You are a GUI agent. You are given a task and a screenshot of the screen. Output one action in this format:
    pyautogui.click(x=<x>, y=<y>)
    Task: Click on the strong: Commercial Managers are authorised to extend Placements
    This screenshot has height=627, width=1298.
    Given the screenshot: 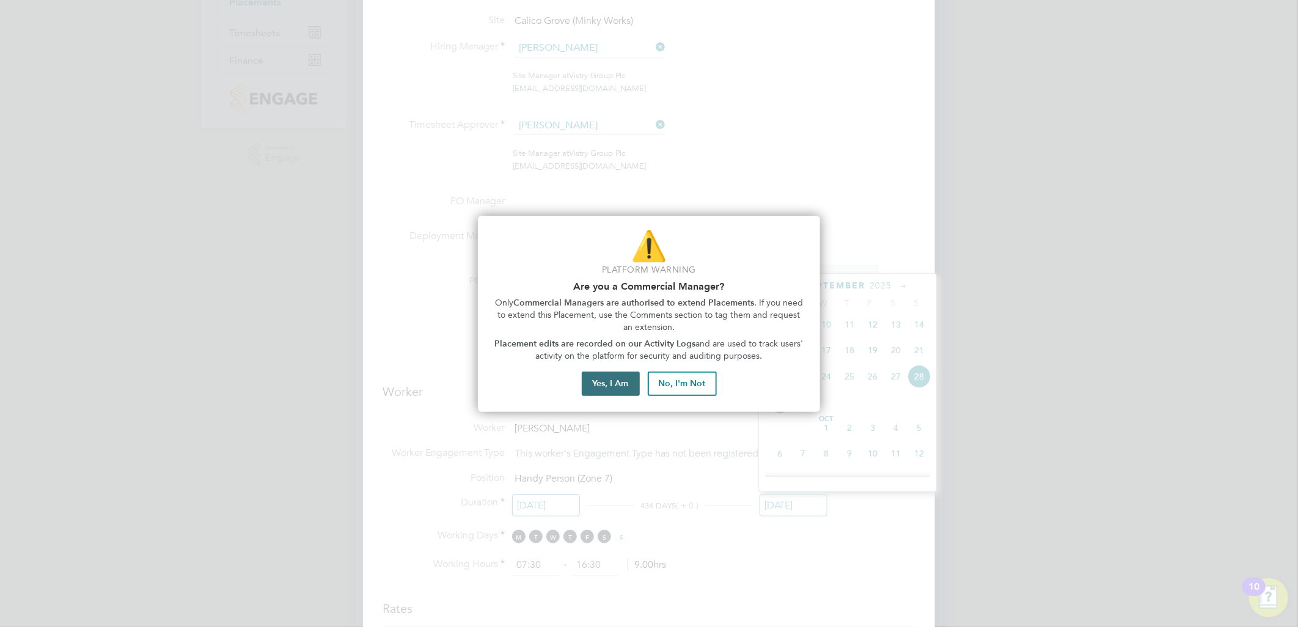 What is the action you would take?
    pyautogui.click(x=634, y=302)
    